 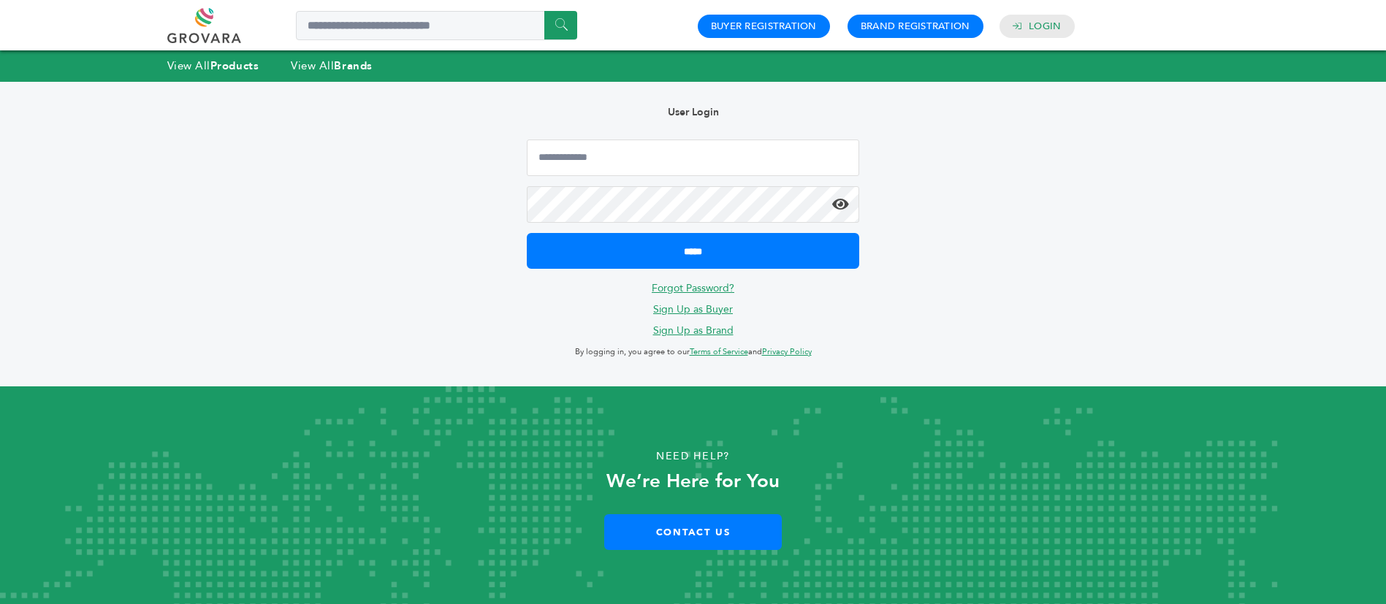 What do you see at coordinates (693, 309) in the screenshot?
I see `a: Sign Up as Buyer` at bounding box center [693, 309].